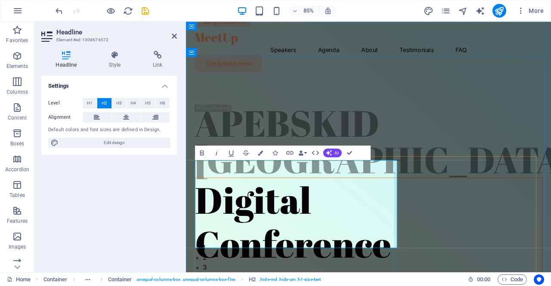  I want to click on button: 85%, so click(304, 11).